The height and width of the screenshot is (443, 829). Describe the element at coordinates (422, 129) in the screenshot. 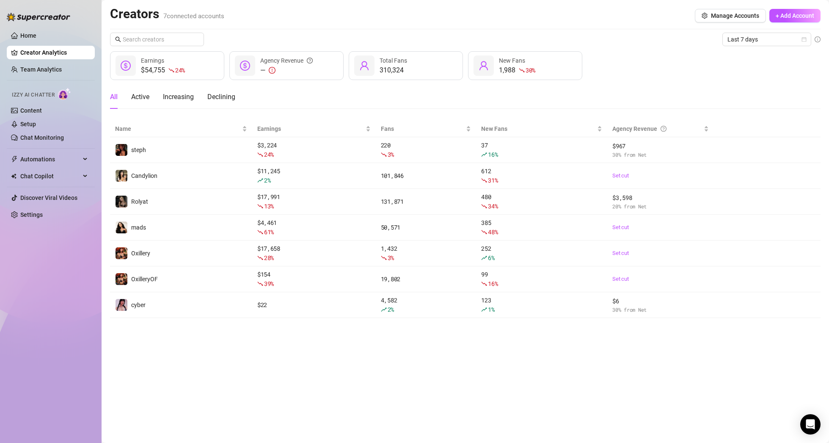

I see `span: Fans` at that location.